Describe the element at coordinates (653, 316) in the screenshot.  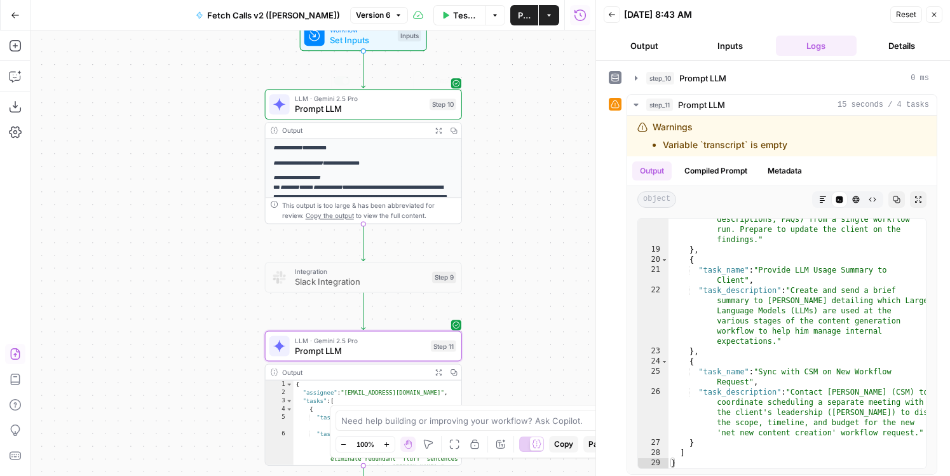
I see `div: 22` at that location.